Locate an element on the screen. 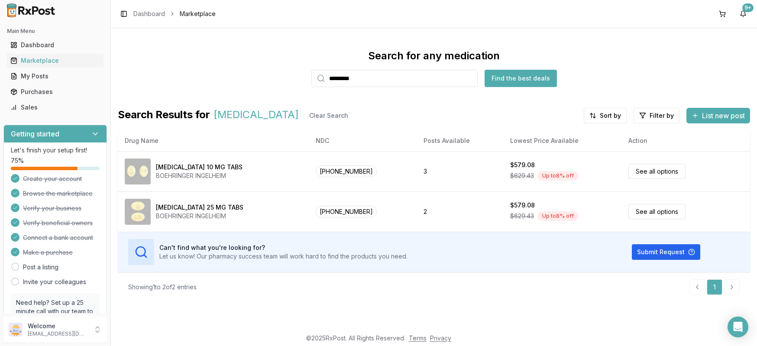 The height and width of the screenshot is (346, 757). a: My Posts is located at coordinates (55, 76).